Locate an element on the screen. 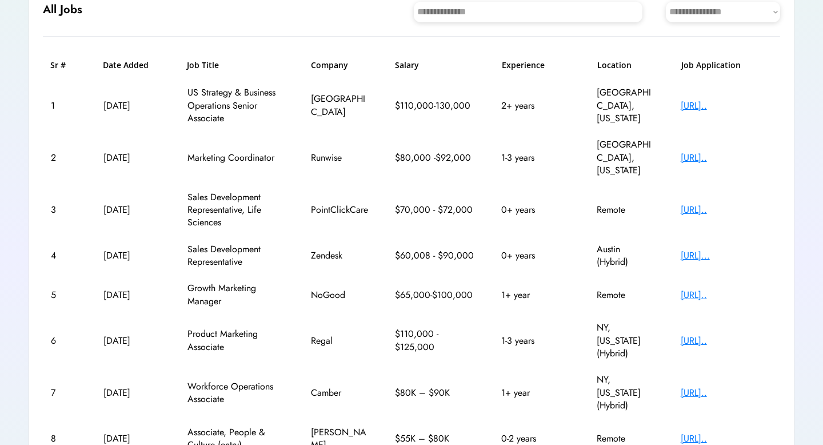  div: Camber is located at coordinates (340, 393).